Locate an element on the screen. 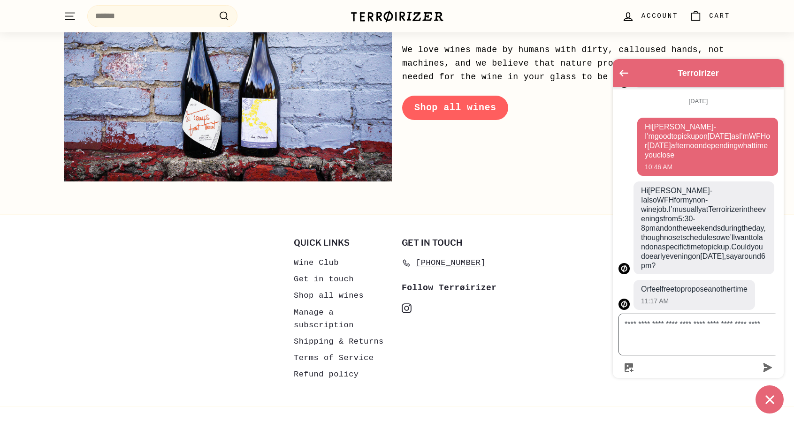  span: Cart is located at coordinates (719, 16).